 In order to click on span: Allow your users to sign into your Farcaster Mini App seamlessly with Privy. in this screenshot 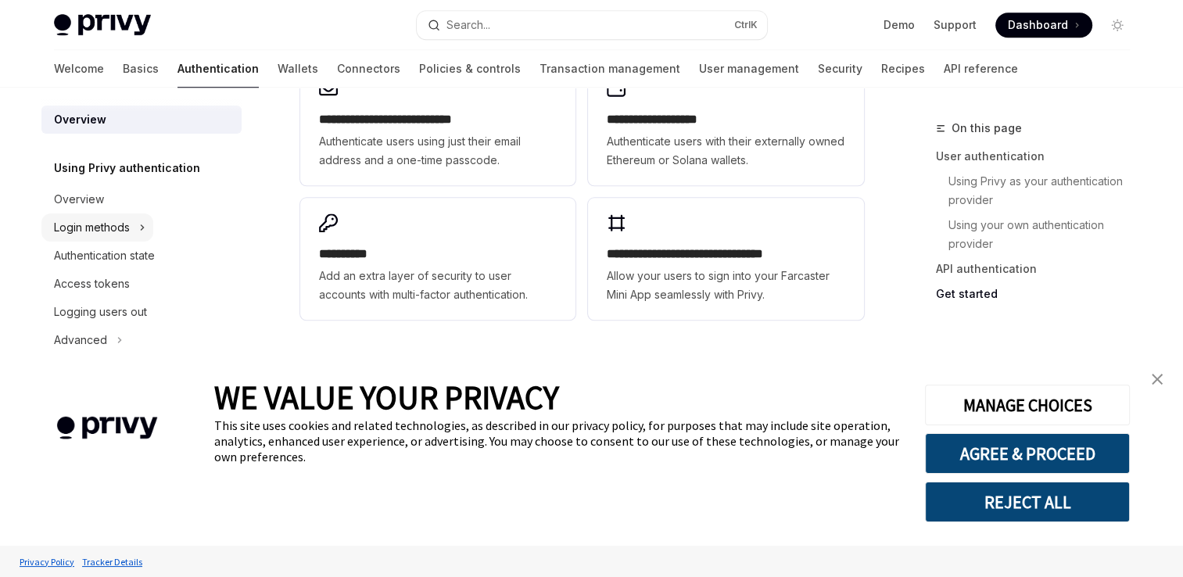, I will do `click(726, 285)`.